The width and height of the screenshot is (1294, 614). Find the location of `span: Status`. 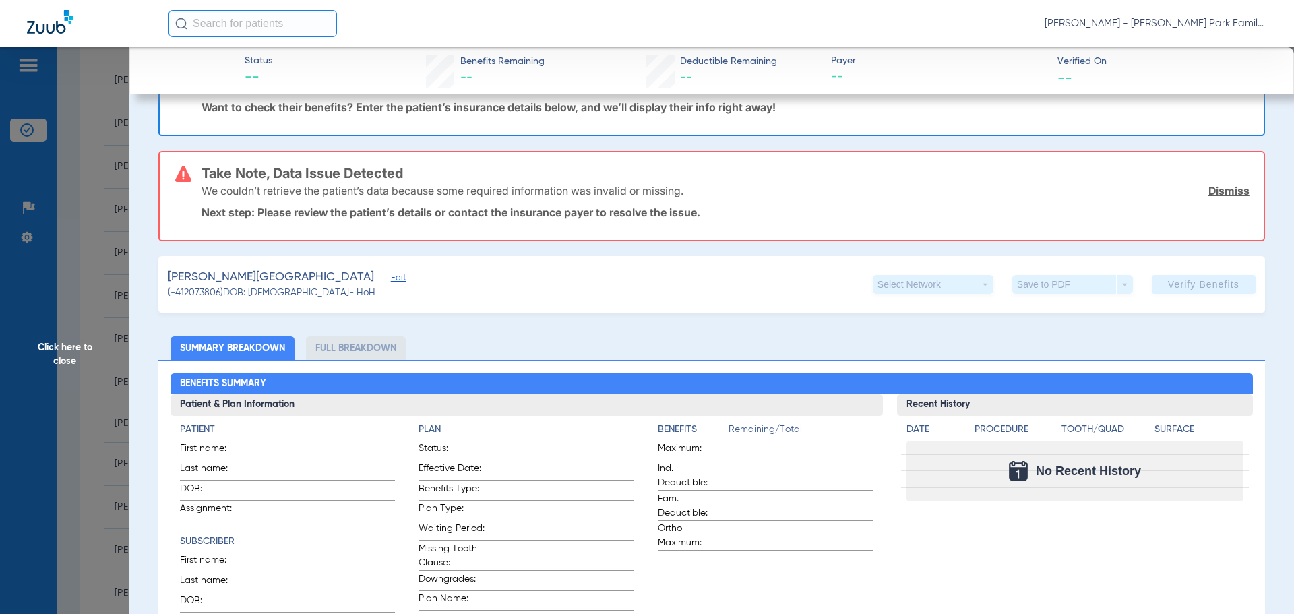

span: Status is located at coordinates (258, 61).